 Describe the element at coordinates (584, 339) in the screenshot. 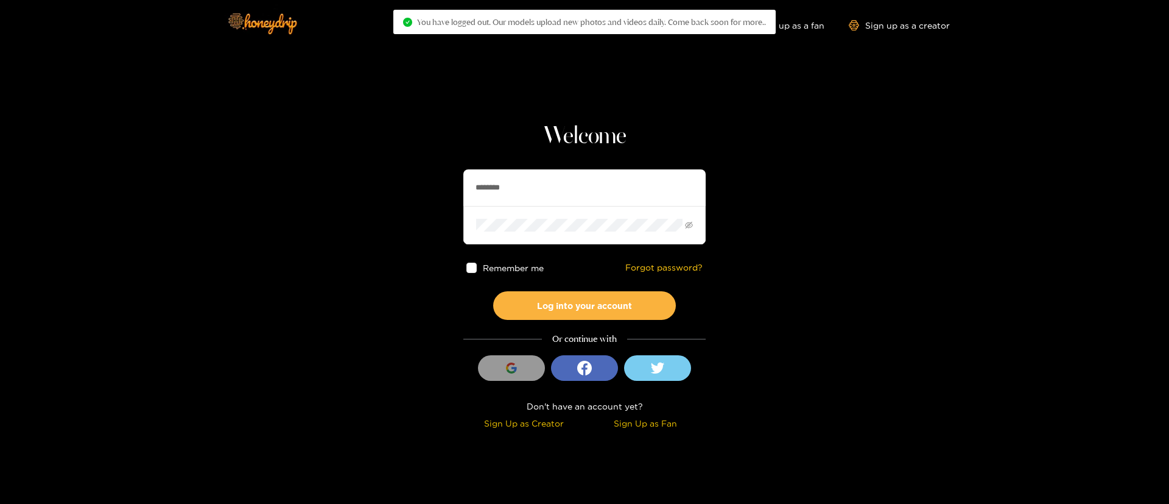

I see `div: Or continue with` at that location.